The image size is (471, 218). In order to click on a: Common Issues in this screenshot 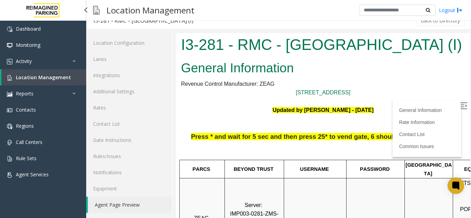, I will do `click(240, 113)`.